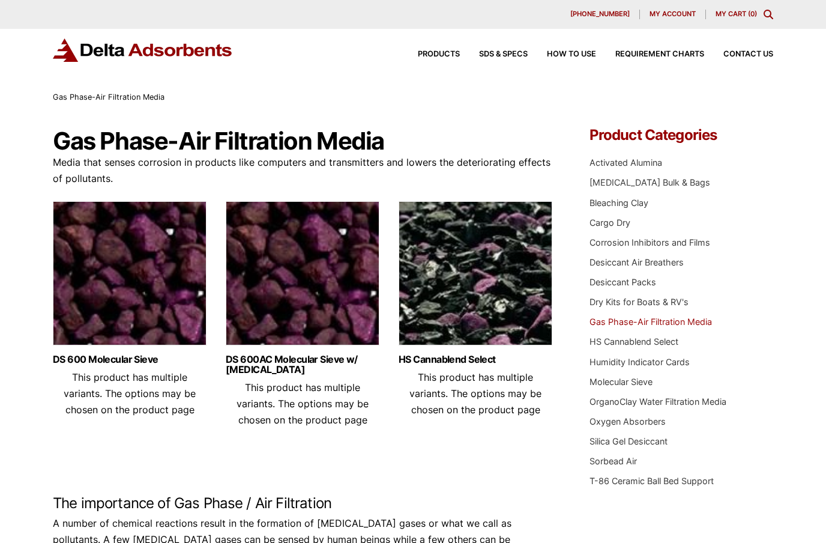 This screenshot has height=543, width=826. What do you see at coordinates (439, 54) in the screenshot?
I see `span: Products` at bounding box center [439, 54].